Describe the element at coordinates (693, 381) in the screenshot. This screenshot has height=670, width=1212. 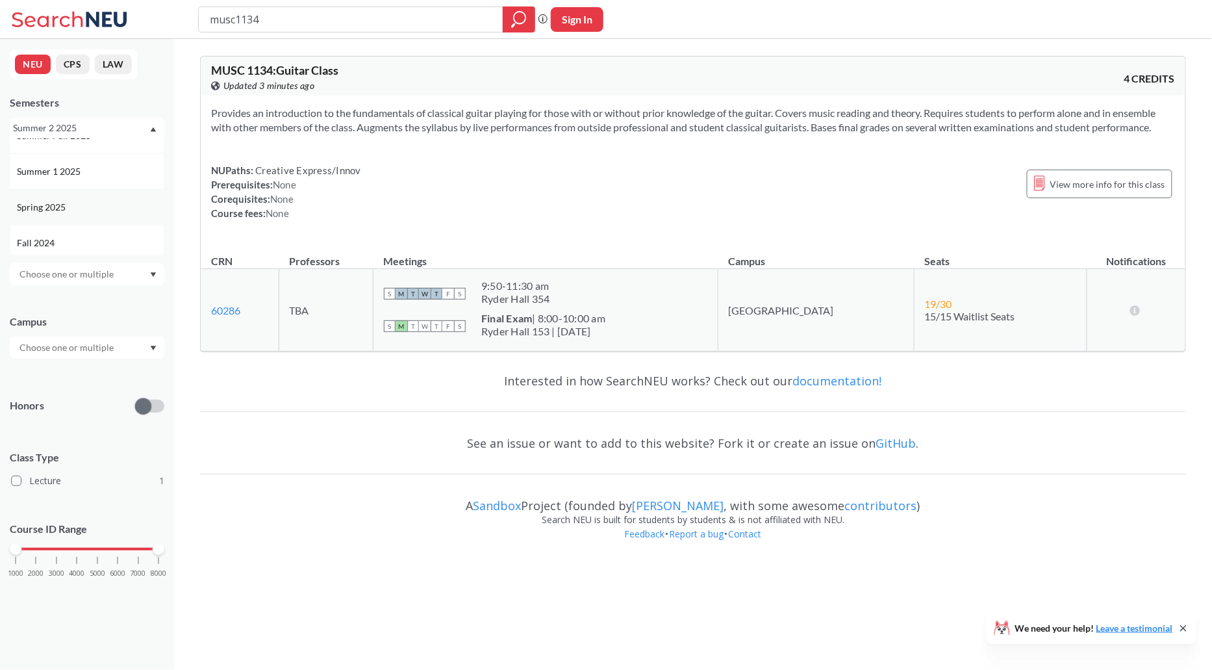
I see `div: Interested in how SearchNEU works? Check out our` at that location.